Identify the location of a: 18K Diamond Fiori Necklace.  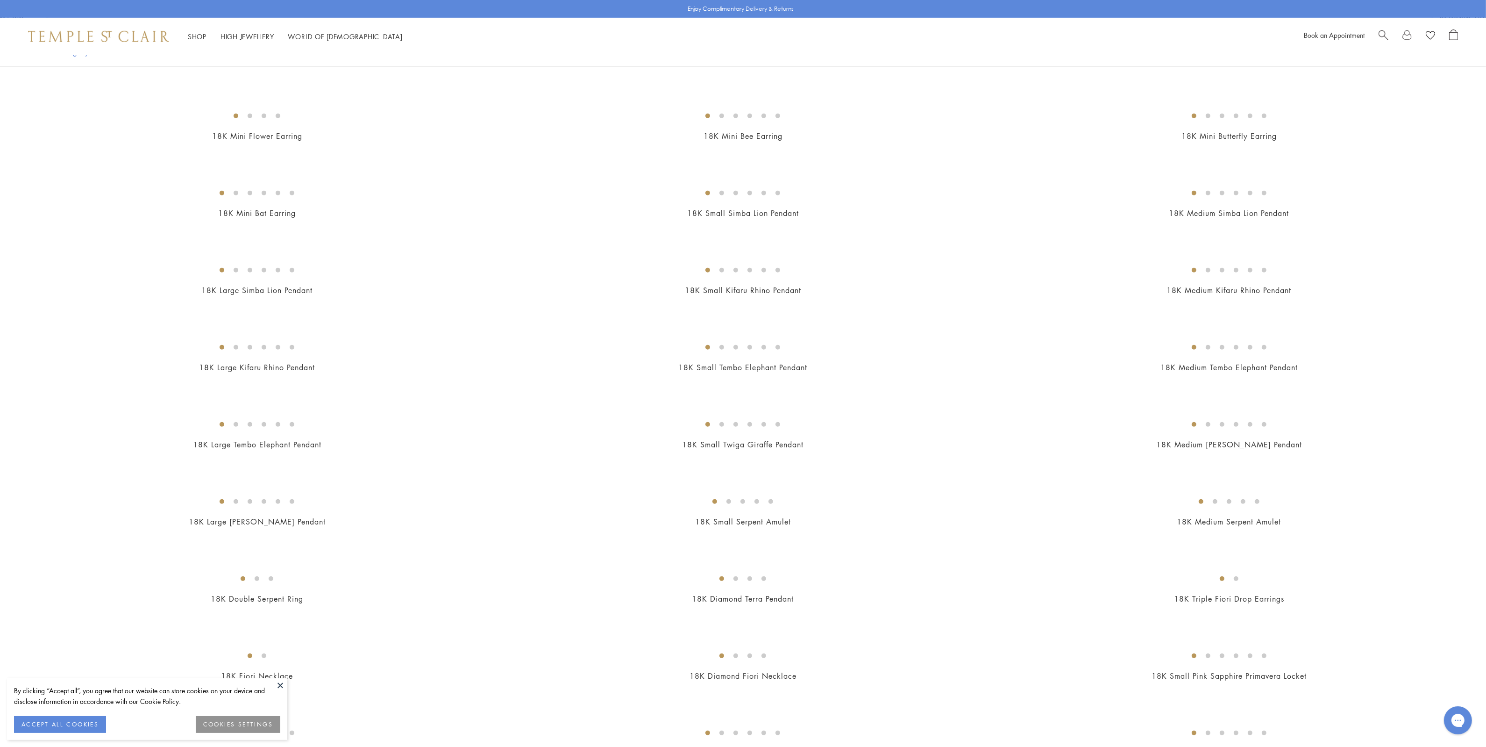
(743, 676).